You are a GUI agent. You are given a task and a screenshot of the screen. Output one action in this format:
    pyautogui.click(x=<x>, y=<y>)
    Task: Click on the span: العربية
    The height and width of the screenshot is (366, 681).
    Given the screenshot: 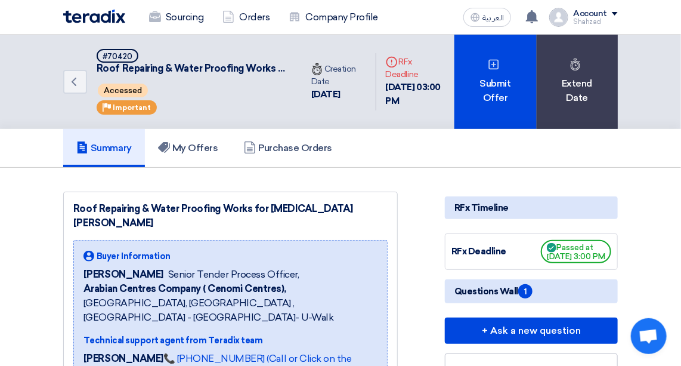 What is the action you would take?
    pyautogui.click(x=493, y=18)
    